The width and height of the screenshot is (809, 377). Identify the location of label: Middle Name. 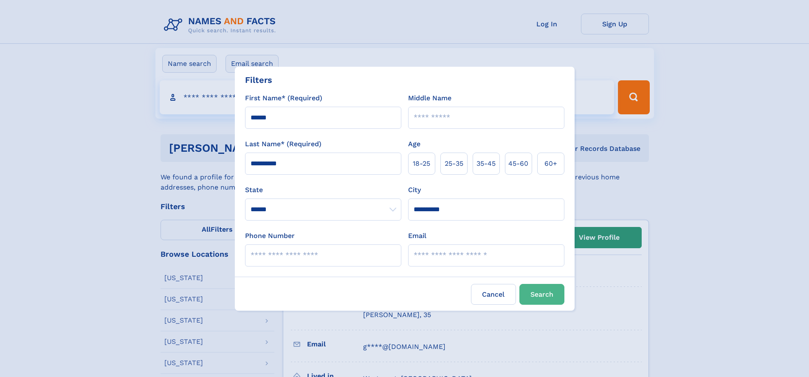
(430, 98).